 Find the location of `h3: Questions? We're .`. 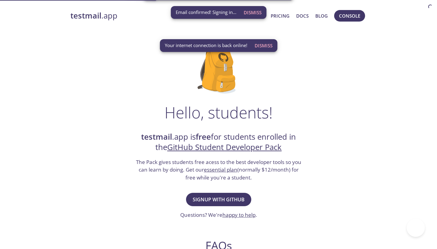

h3: Questions? We're . is located at coordinates (218, 215).